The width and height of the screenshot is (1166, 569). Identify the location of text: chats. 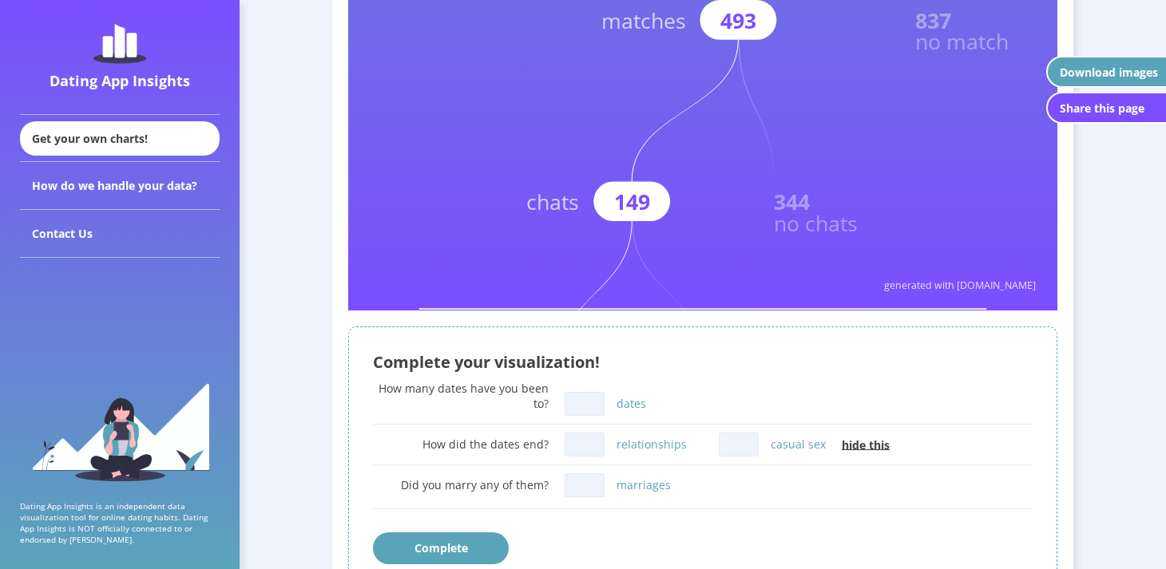
(553, 202).